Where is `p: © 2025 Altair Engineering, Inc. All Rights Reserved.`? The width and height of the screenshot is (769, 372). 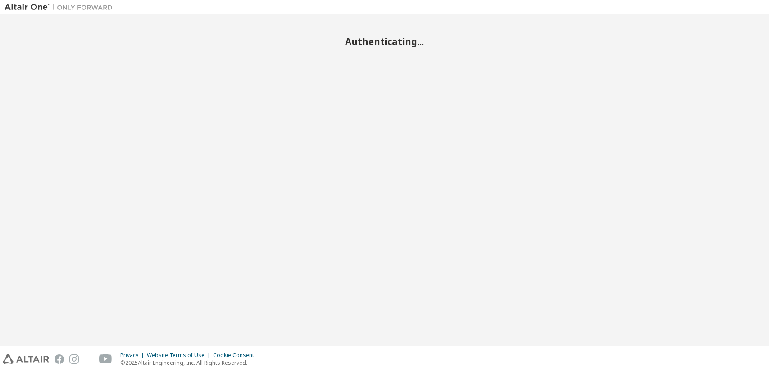 p: © 2025 Altair Engineering, Inc. All Rights Reserved. is located at coordinates (190, 362).